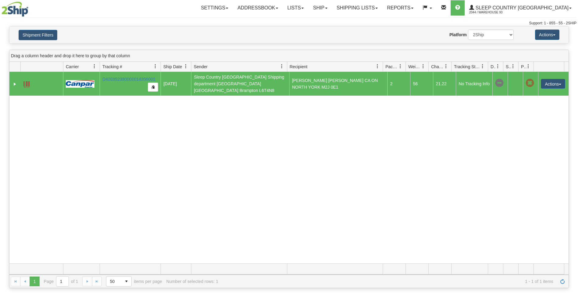 Image resolution: width=578 pixels, height=293 pixels. Describe the element at coordinates (563, 282) in the screenshot. I see `a: Refresh` at that location.